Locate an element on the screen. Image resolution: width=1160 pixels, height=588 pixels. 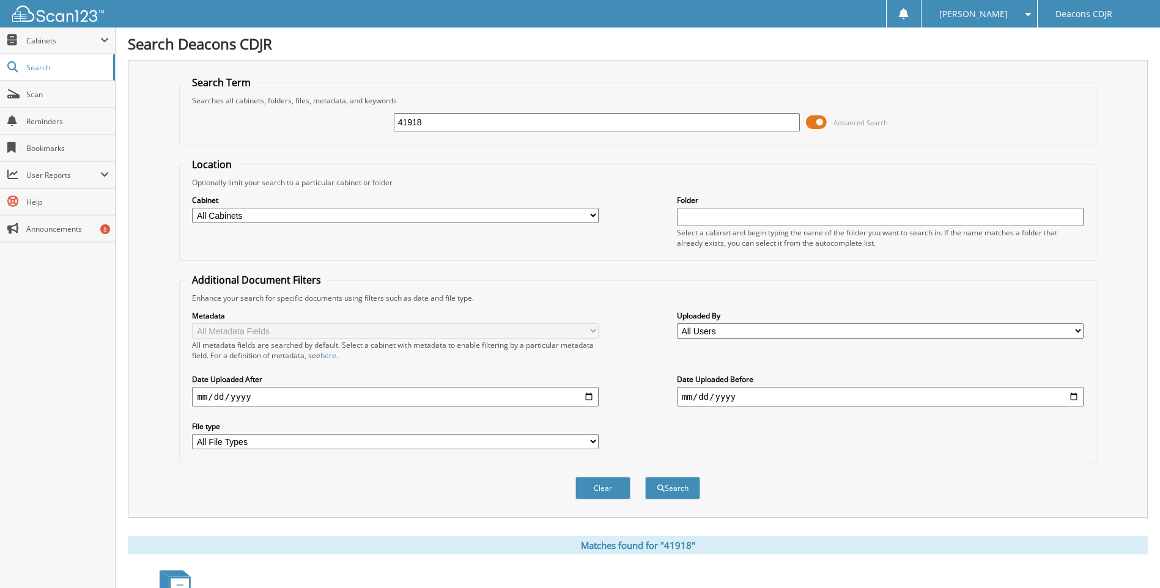
label: Date Uploaded Before is located at coordinates (880, 379).